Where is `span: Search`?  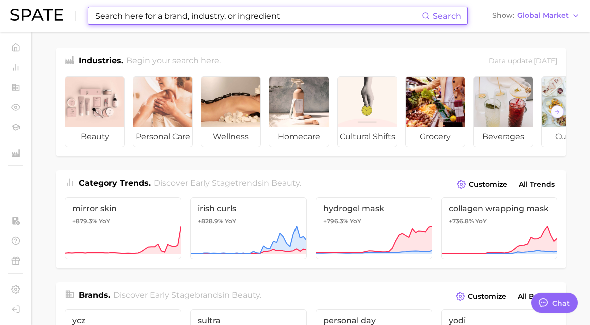
span: Search is located at coordinates (447, 16).